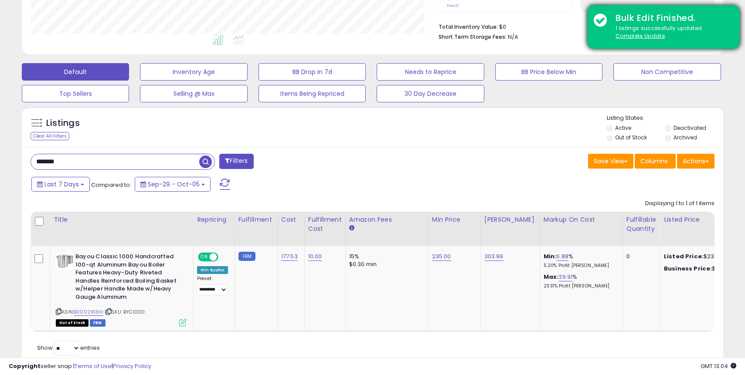  Describe the element at coordinates (289, 257) in the screenshot. I see `a: 177.53` at that location.